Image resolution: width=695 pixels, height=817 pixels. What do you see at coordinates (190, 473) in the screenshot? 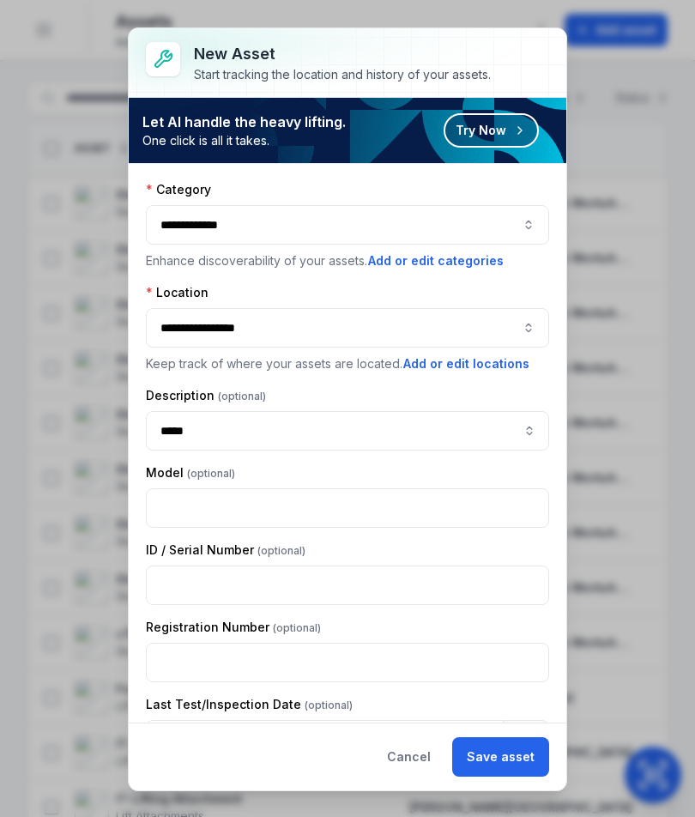
I see `label: Model` at bounding box center [190, 473].